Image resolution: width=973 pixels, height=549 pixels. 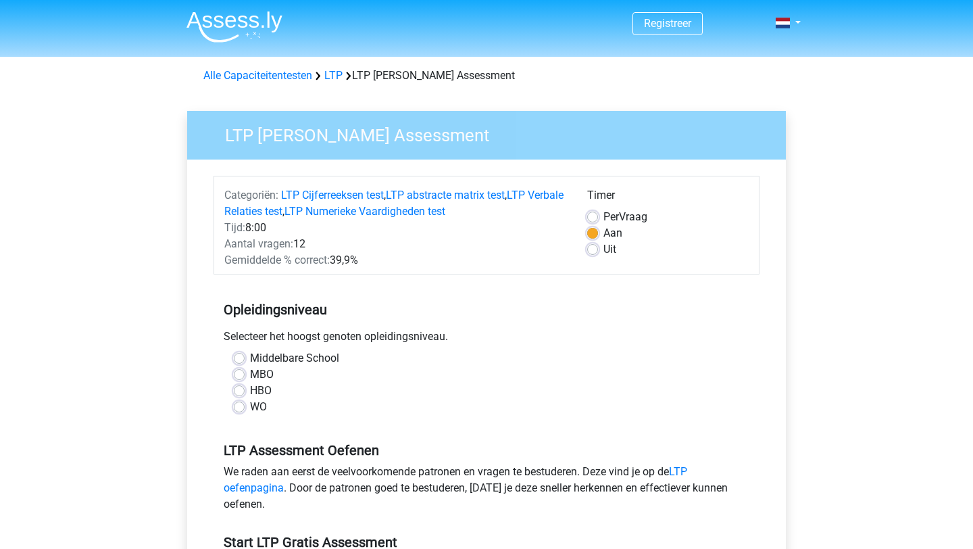 I want to click on a: LTP abstracte matrix test, so click(x=445, y=195).